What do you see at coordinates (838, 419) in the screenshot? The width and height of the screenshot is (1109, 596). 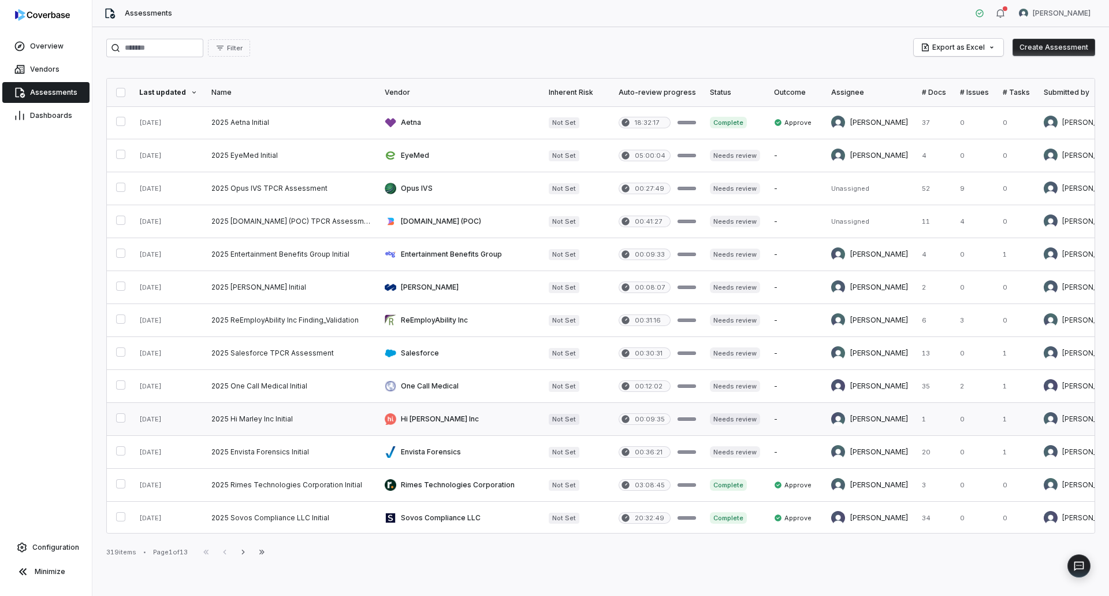 I see `img: Anita Ritter avatar` at bounding box center [838, 419].